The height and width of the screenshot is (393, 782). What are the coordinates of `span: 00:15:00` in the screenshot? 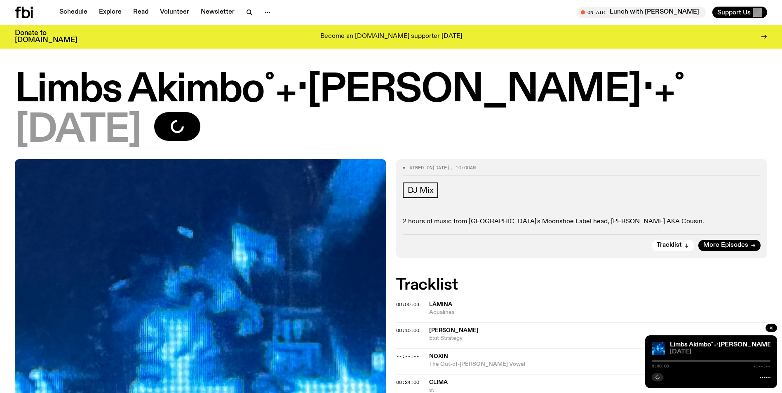 It's located at (408, 330).